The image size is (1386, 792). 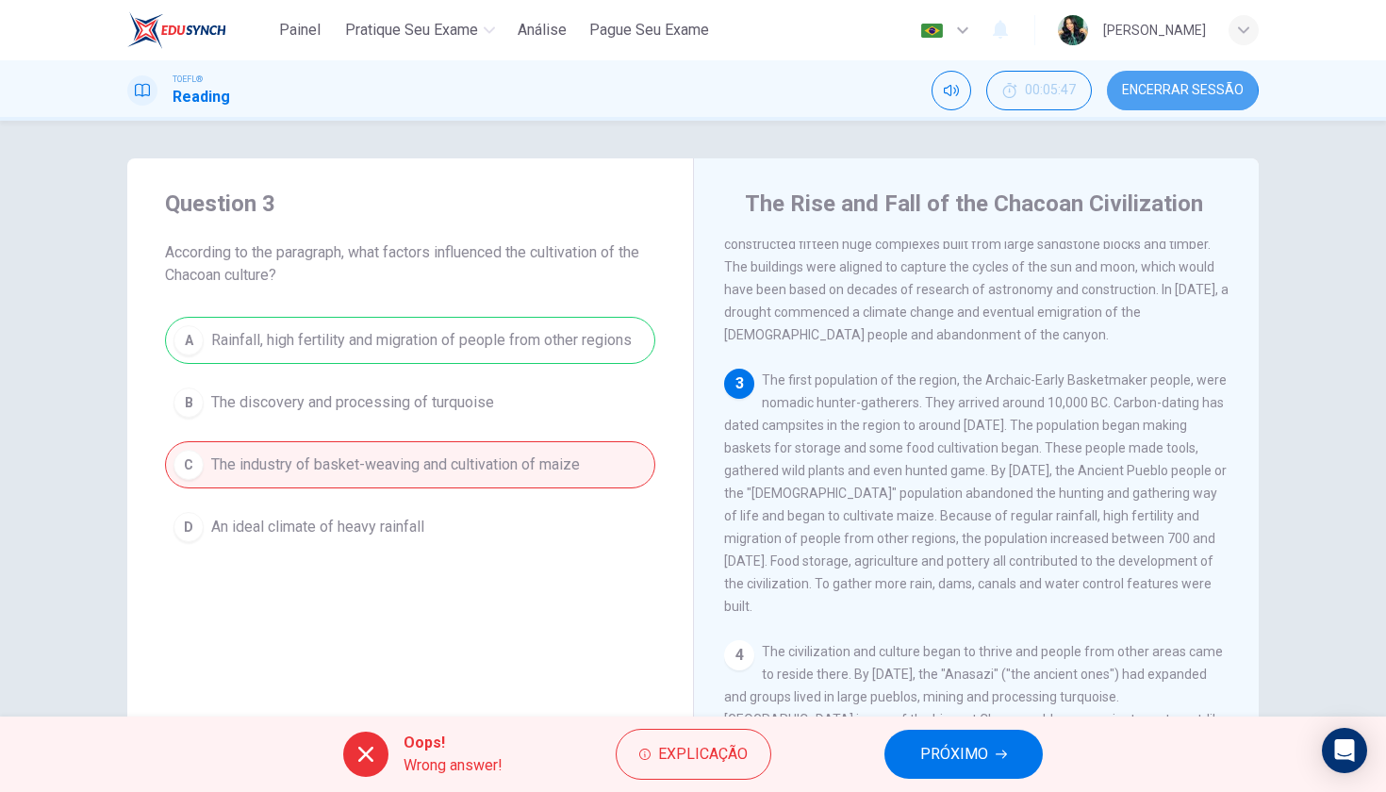 What do you see at coordinates (300, 30) in the screenshot?
I see `a: Painel` at bounding box center [300, 30].